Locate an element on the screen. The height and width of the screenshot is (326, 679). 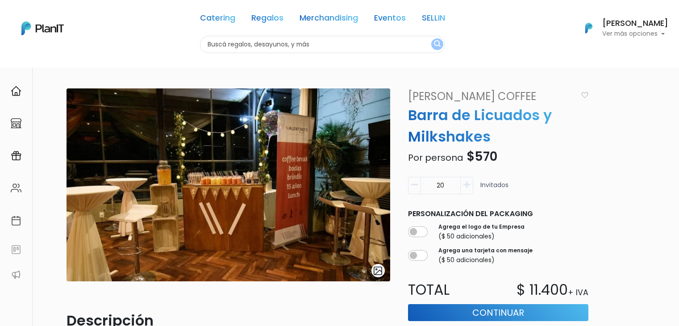
img: home-e721727adea9d79c4d83392d1f703f7f8bce08238fde08b1acbfd93340b81755.svg is located at coordinates (16, 91).